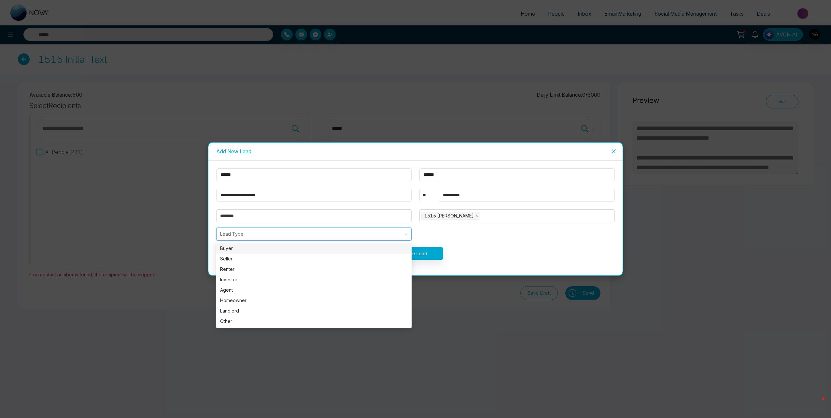  I want to click on span: 1515 Pickering, so click(451, 216).